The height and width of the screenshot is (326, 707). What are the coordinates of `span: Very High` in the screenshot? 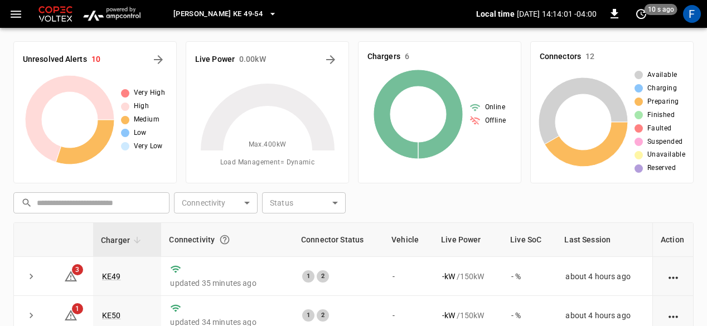 It's located at (150, 93).